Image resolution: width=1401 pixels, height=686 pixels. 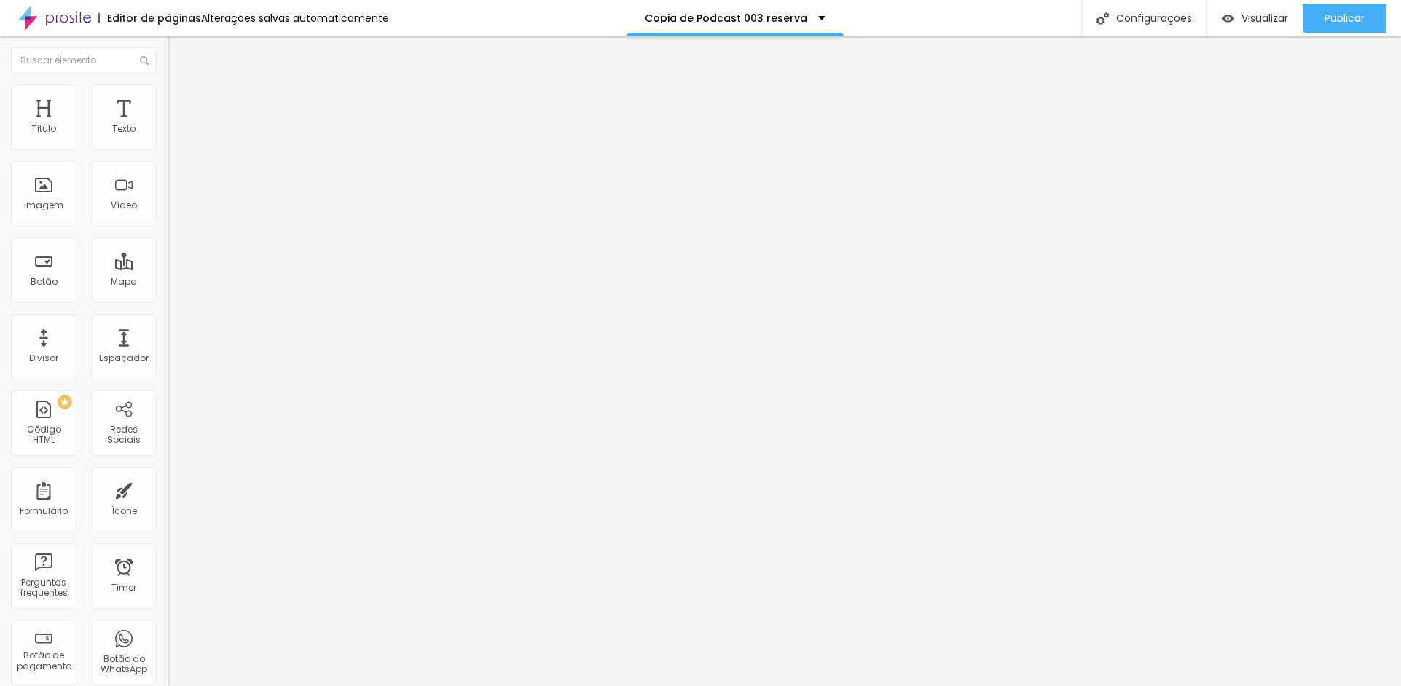 I want to click on div: Mapa, so click(x=124, y=282).